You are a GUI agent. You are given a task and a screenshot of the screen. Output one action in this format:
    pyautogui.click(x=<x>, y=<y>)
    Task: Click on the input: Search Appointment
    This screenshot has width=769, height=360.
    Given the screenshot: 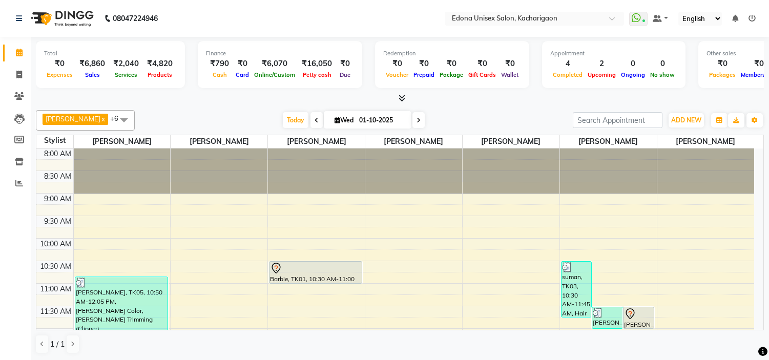 What is the action you would take?
    pyautogui.click(x=617, y=120)
    